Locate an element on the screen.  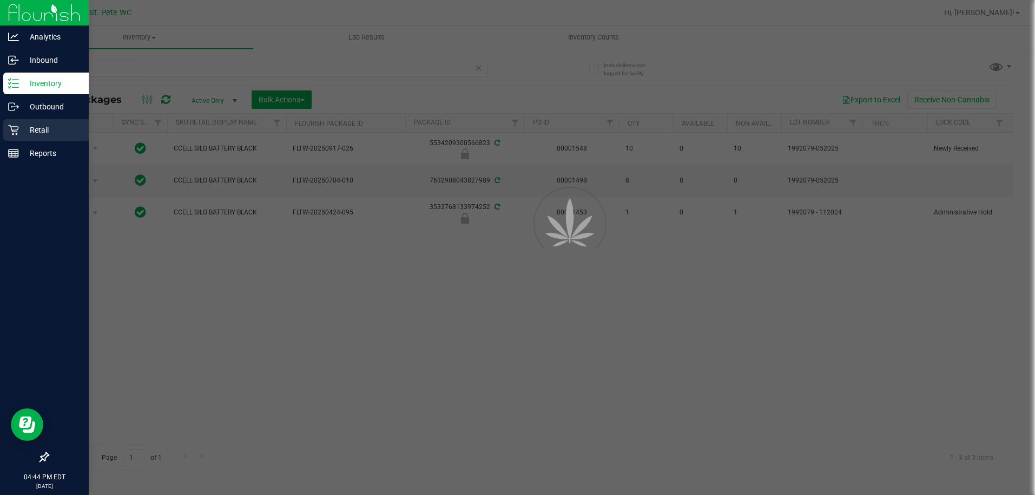
inline-svg: Inbound is located at coordinates (14, 60).